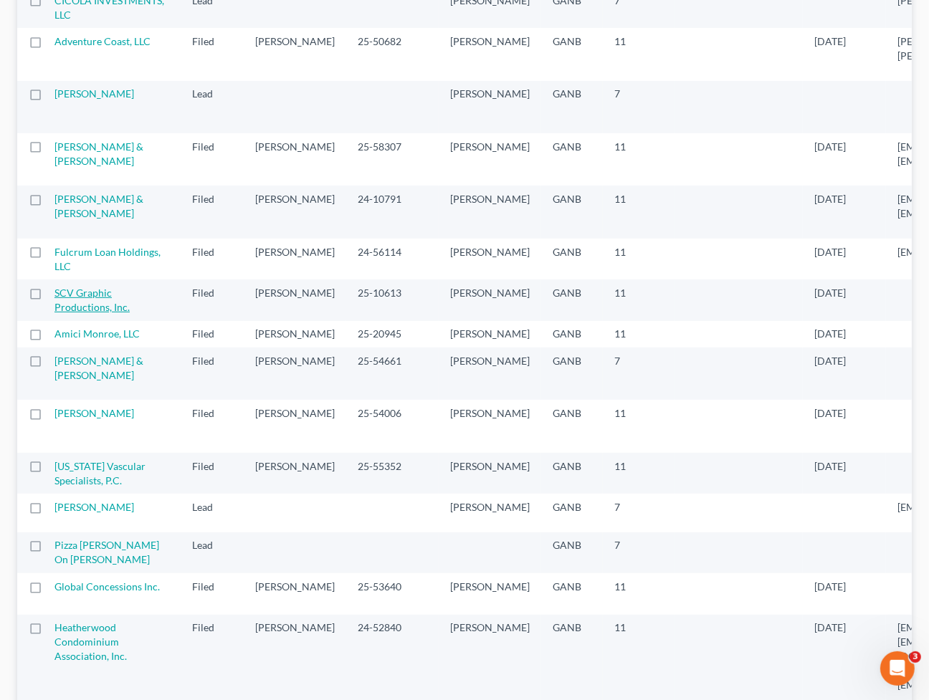 This screenshot has height=700, width=929. I want to click on td: 25-58307, so click(392, 159).